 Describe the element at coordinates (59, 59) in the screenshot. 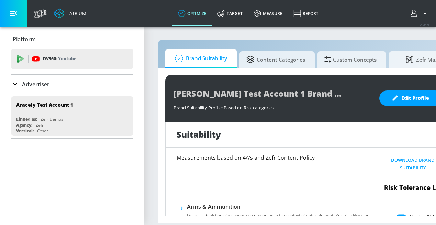

I see `p: DV360:` at that location.